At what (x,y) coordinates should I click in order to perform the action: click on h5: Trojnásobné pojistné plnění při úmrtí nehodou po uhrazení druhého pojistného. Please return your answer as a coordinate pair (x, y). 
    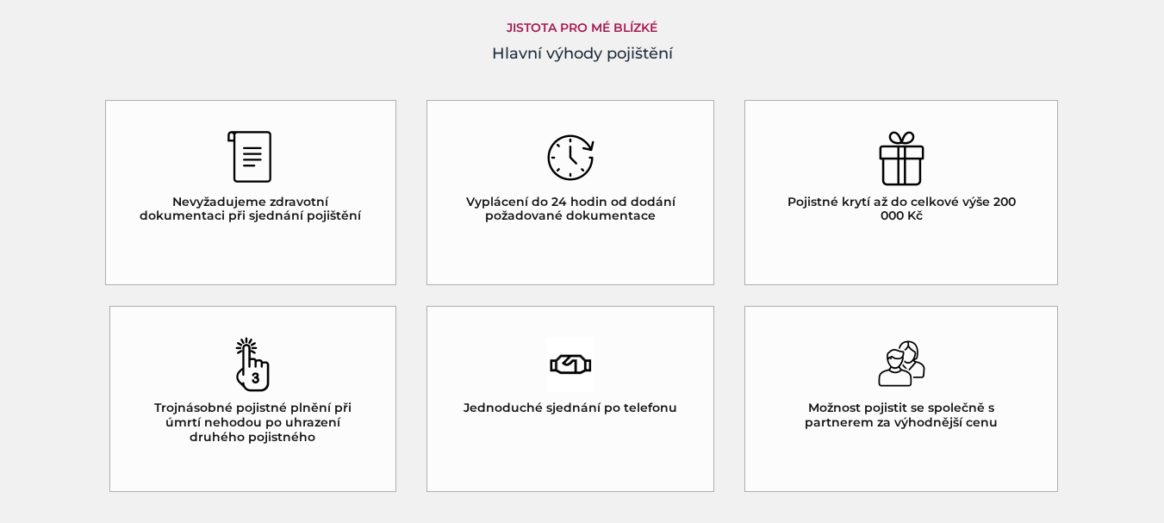
    Looking at the image, I should click on (253, 422).